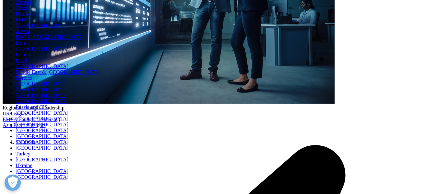 This screenshot has width=438, height=194. Describe the element at coordinates (21, 60) in the screenshot. I see `a: Israel` at that location.